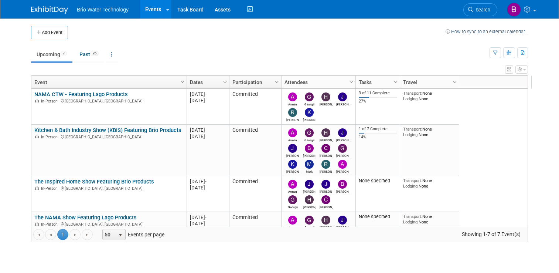 This screenshot has width=559, height=273. Describe the element at coordinates (120, 235) in the screenshot. I see `span: select` at that location.